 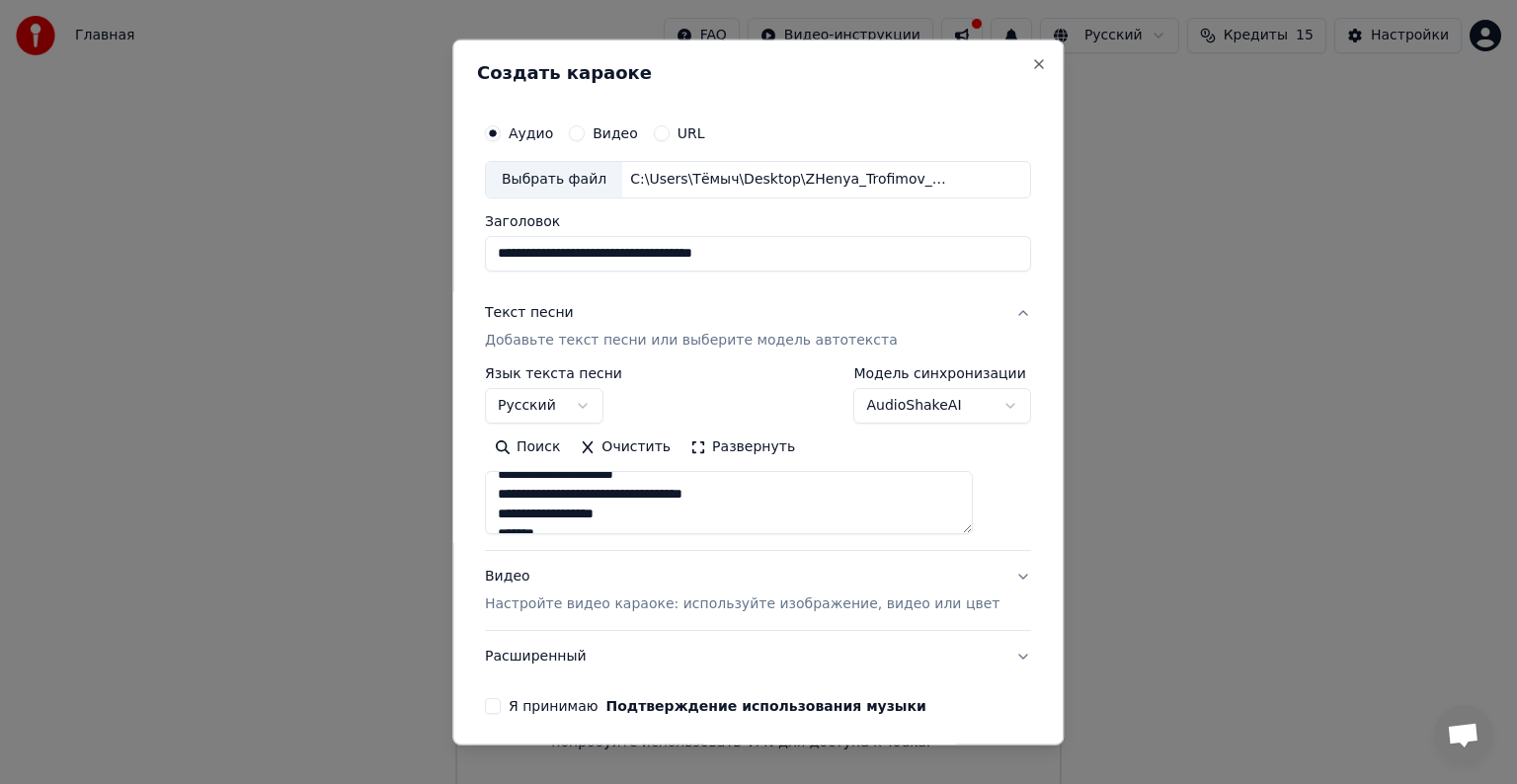 I want to click on button: Развернуть, so click(x=743, y=447).